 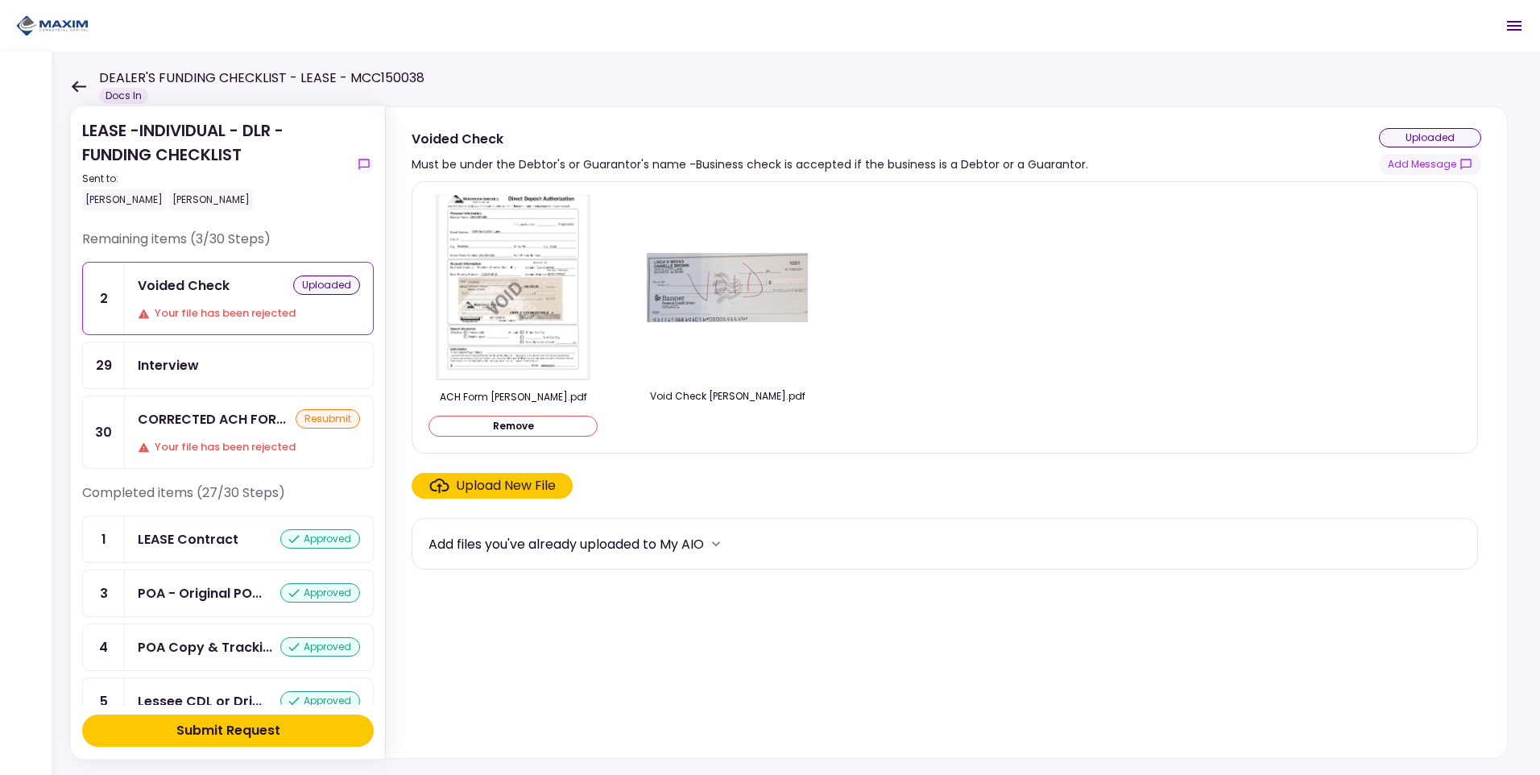 What do you see at coordinates (215, 164) in the screenshot?
I see `div: LEASE -INDIVIDUAL - DLR - FUNDING CHECKLIST` at bounding box center [215, 164].